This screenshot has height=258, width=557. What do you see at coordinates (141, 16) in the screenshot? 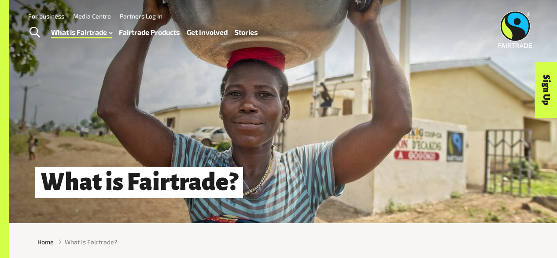
I see `a: Partners Log In` at bounding box center [141, 16].